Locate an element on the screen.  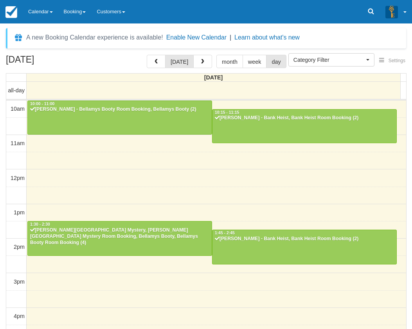
a: Learn about what's new is located at coordinates (267, 37).